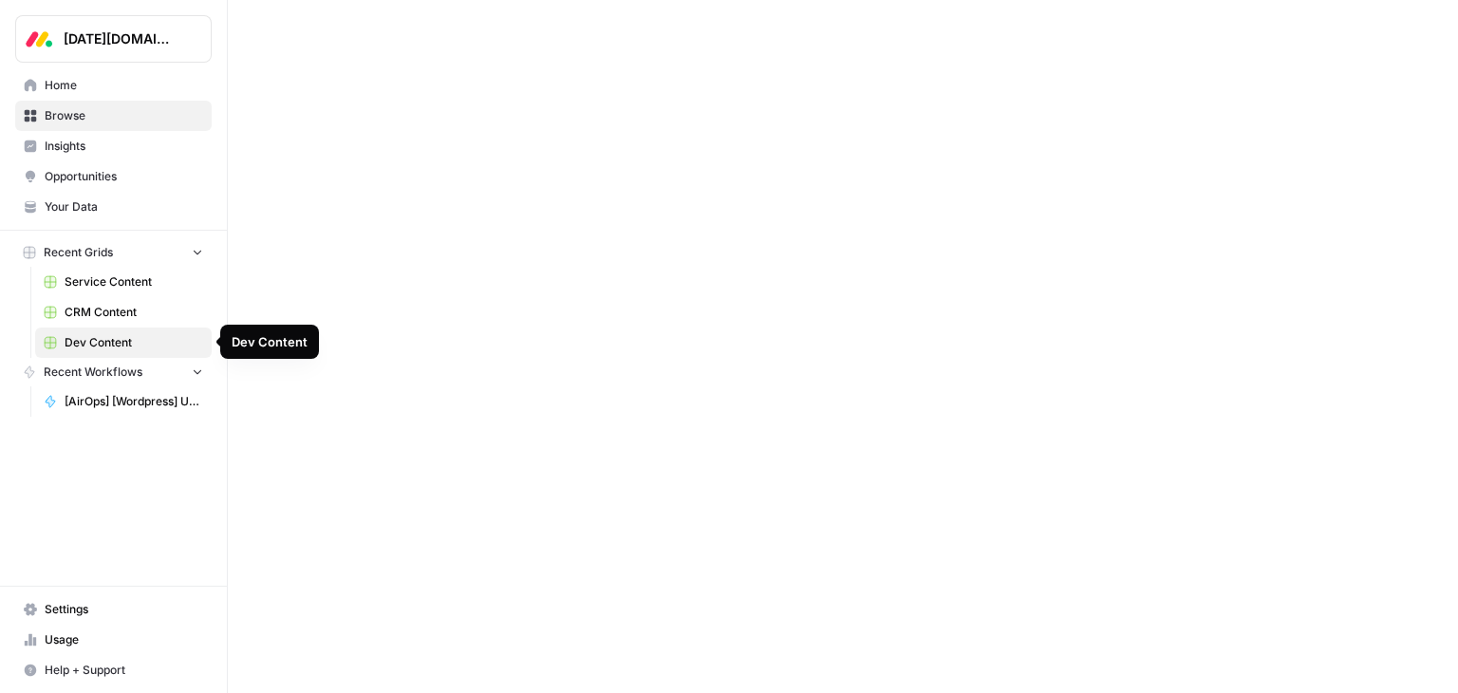 This screenshot has width=1458, height=693. Describe the element at coordinates (134, 282) in the screenshot. I see `span: Service Content` at that location.